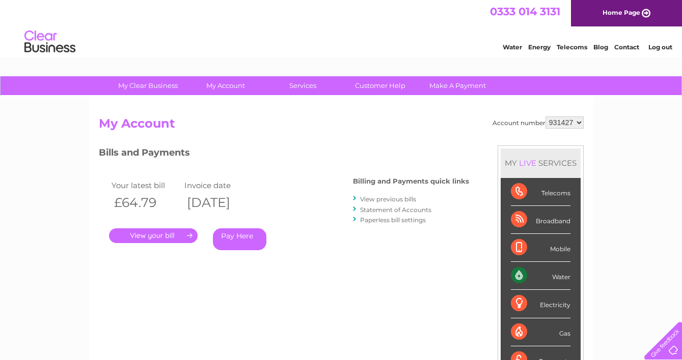 This screenshot has width=682, height=360. What do you see at coordinates (50, 42) in the screenshot?
I see `img: logo.png` at bounding box center [50, 42].